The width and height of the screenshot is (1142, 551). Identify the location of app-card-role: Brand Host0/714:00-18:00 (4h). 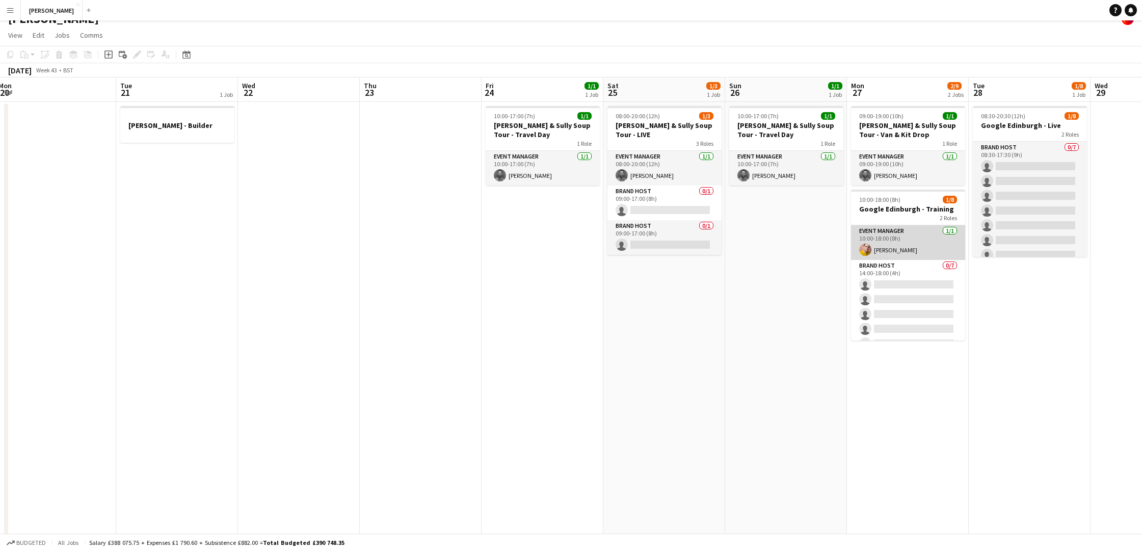
(908, 322).